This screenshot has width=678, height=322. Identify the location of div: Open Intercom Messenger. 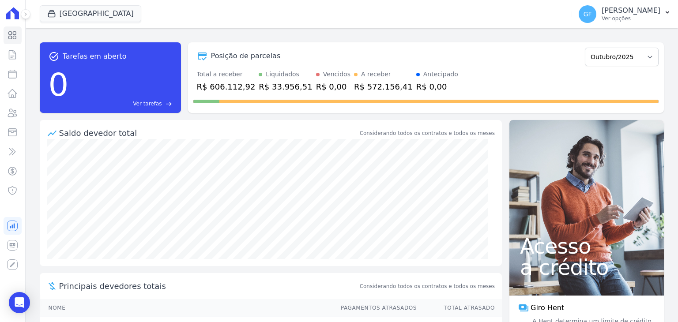
(19, 303).